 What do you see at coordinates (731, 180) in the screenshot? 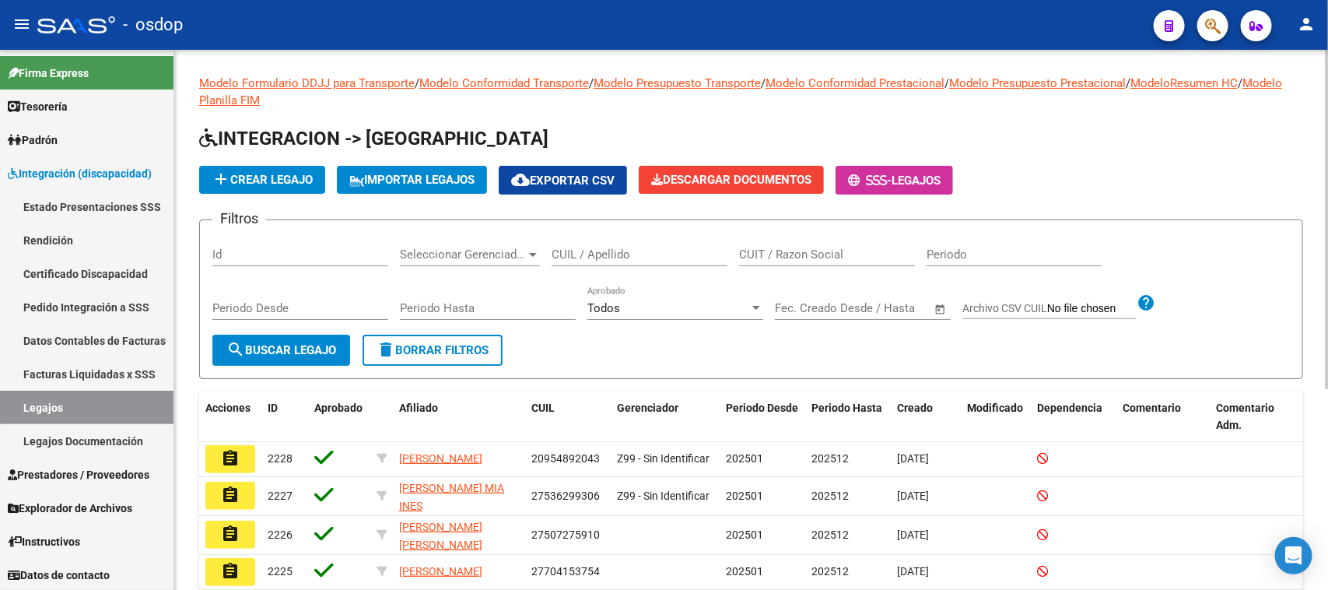
I see `button: Descargar Documentos` at bounding box center [731, 180].